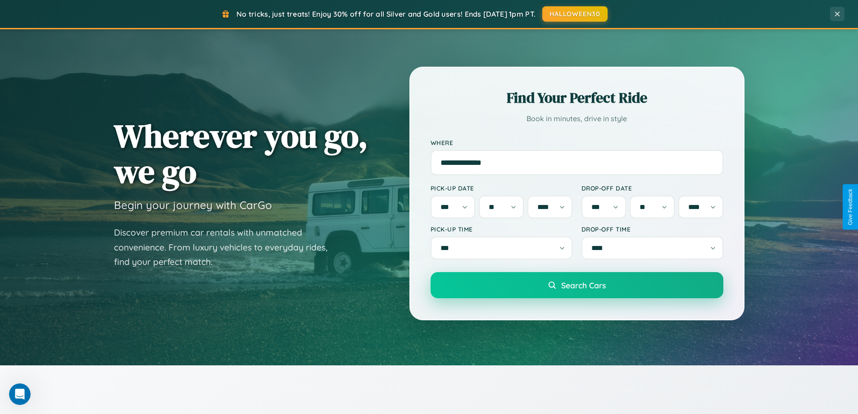  What do you see at coordinates (501, 188) in the screenshot?
I see `label: Pick-up Date` at bounding box center [501, 188].